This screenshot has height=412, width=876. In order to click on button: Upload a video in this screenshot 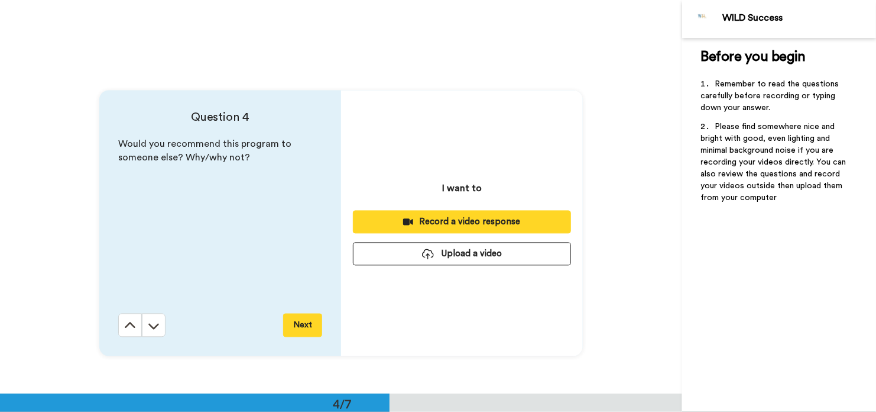, I will do `click(462, 253)`.